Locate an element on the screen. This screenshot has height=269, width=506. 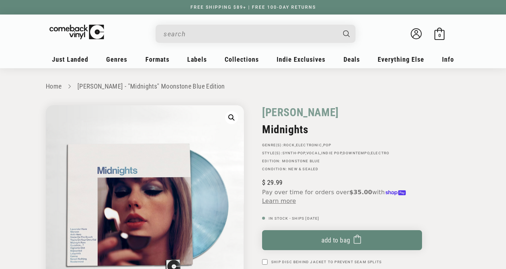
a: Electro is located at coordinates (380, 153).